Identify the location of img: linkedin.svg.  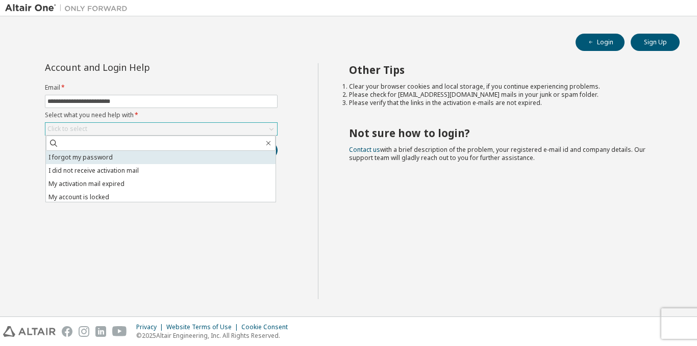
(100, 331).